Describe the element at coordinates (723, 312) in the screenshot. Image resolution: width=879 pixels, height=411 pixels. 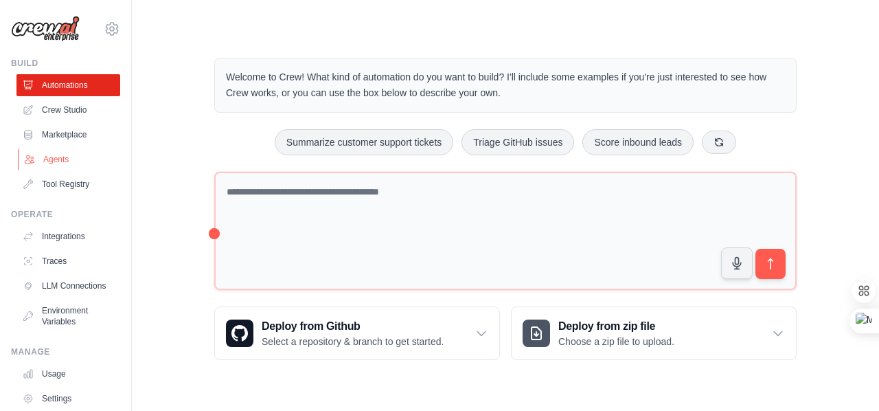
I see `h3: Create an automation` at that location.